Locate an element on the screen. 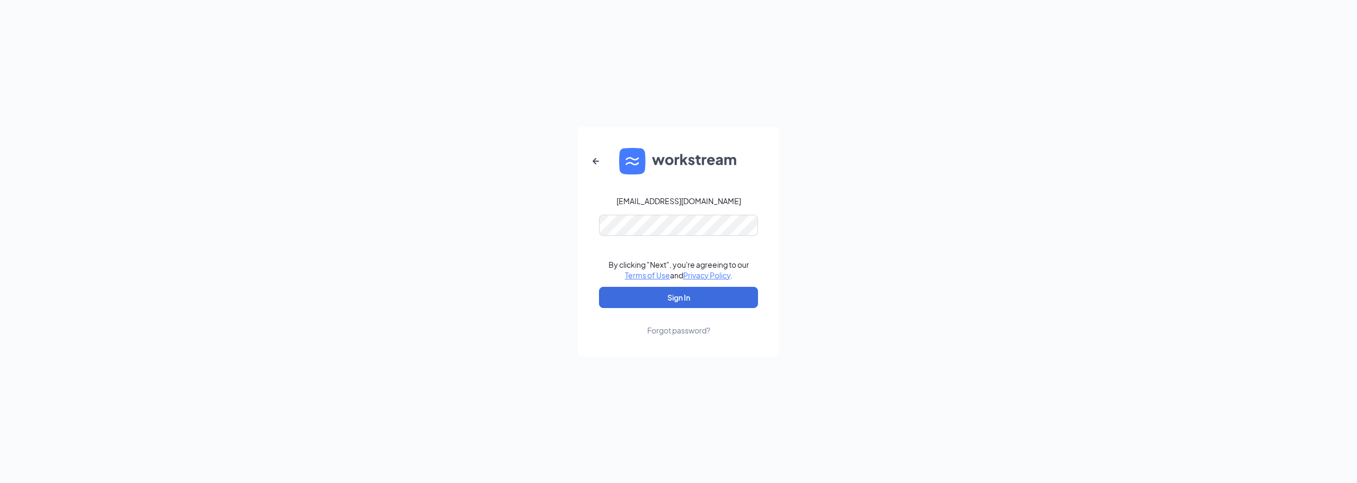  a: Terms of Use is located at coordinates (647, 275).